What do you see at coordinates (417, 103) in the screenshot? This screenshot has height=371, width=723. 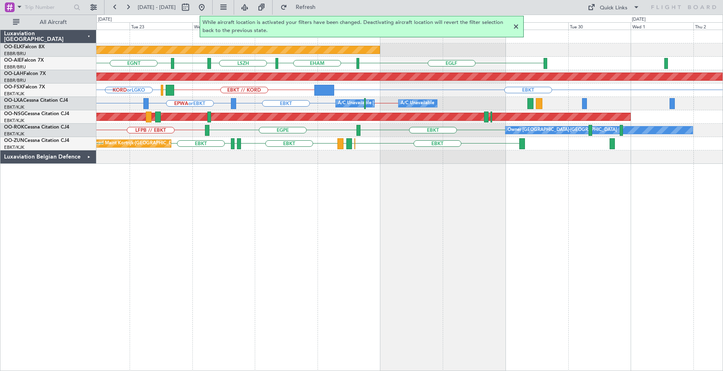 I see `div: A/C Unavailable` at bounding box center [417, 103].